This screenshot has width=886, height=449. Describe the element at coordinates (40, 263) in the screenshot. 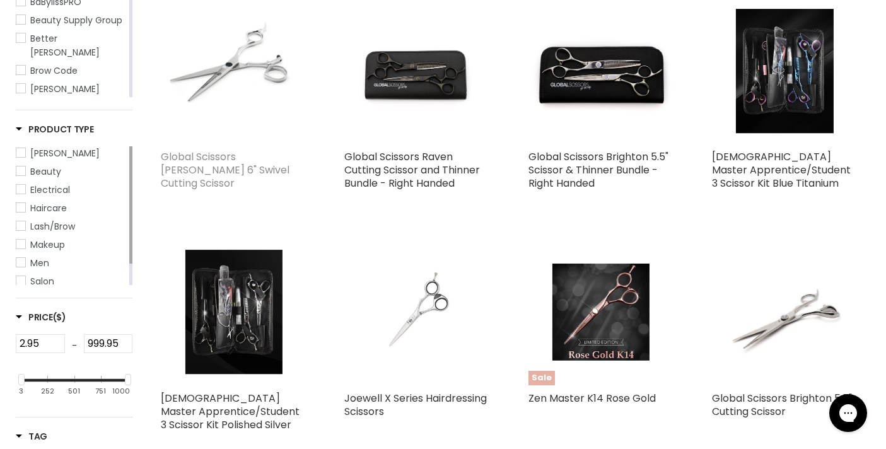

I see `span: Men` at that location.